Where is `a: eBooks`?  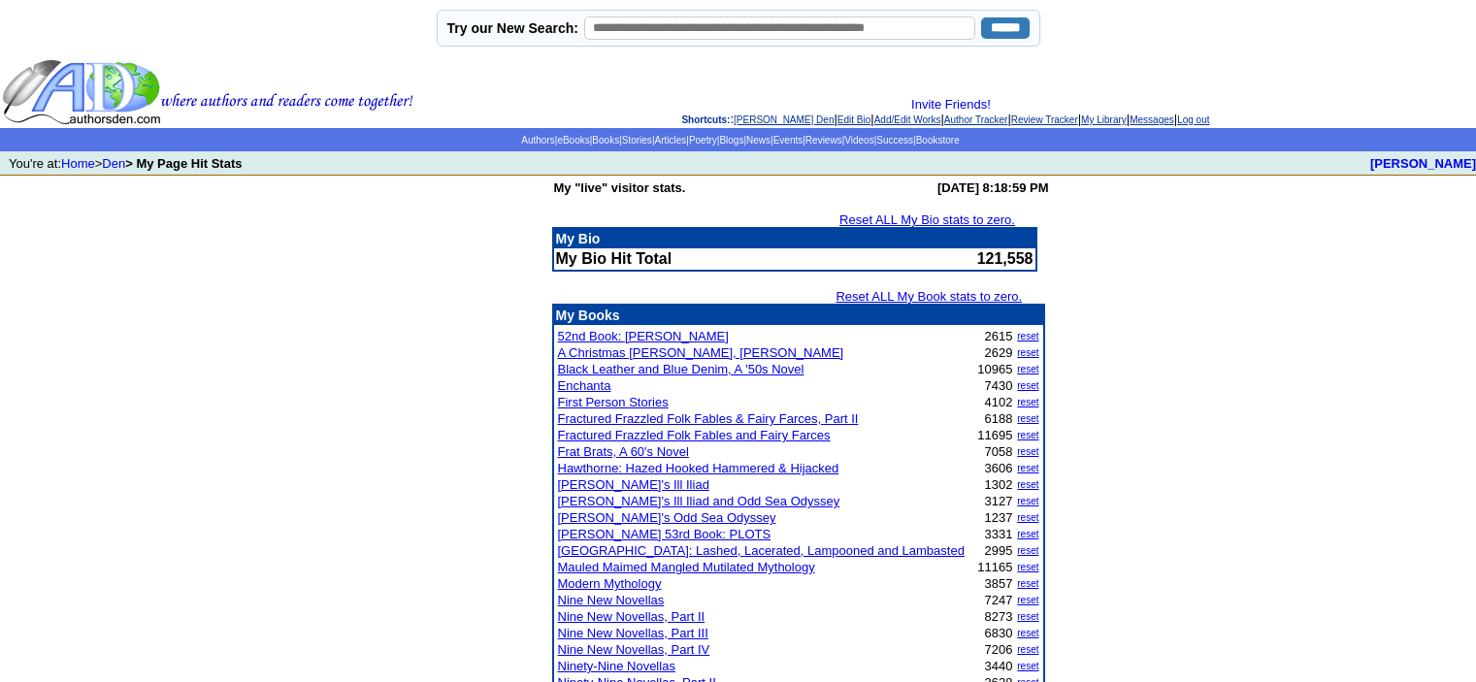
a: eBooks is located at coordinates (573, 140).